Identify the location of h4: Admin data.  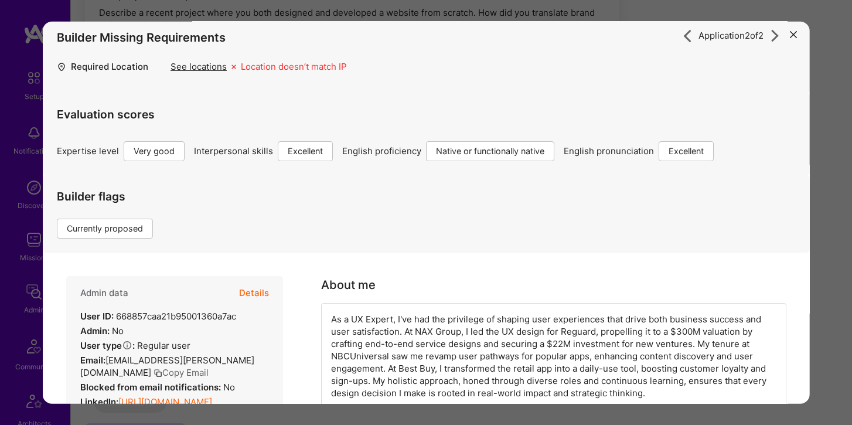
(104, 293).